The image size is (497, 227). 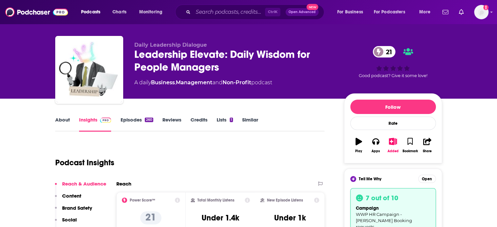 What do you see at coordinates (231, 120) in the screenshot?
I see `div: 1` at bounding box center [231, 120].